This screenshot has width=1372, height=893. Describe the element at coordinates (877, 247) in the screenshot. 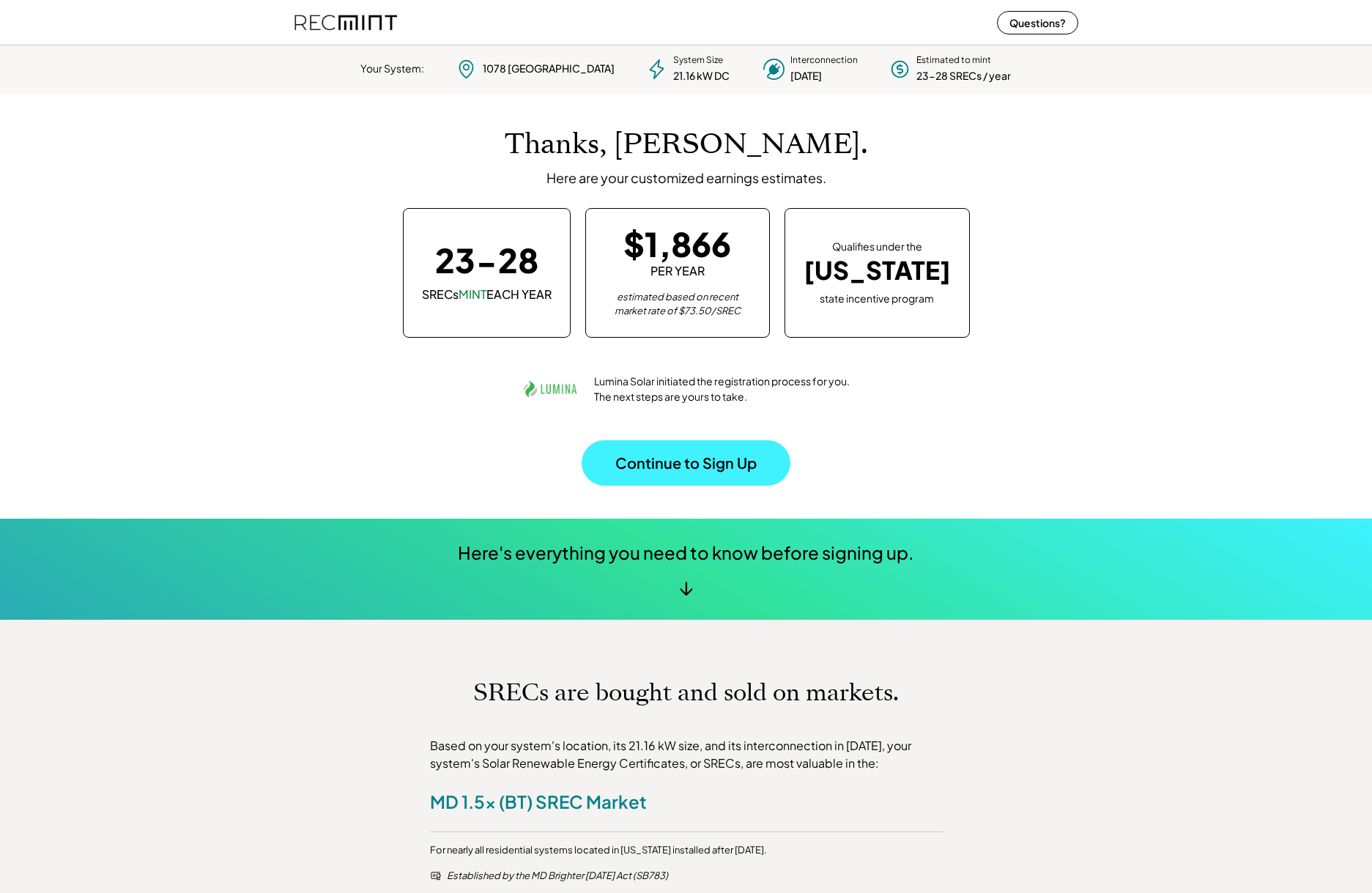

I see `div: Qualifies under the` at that location.